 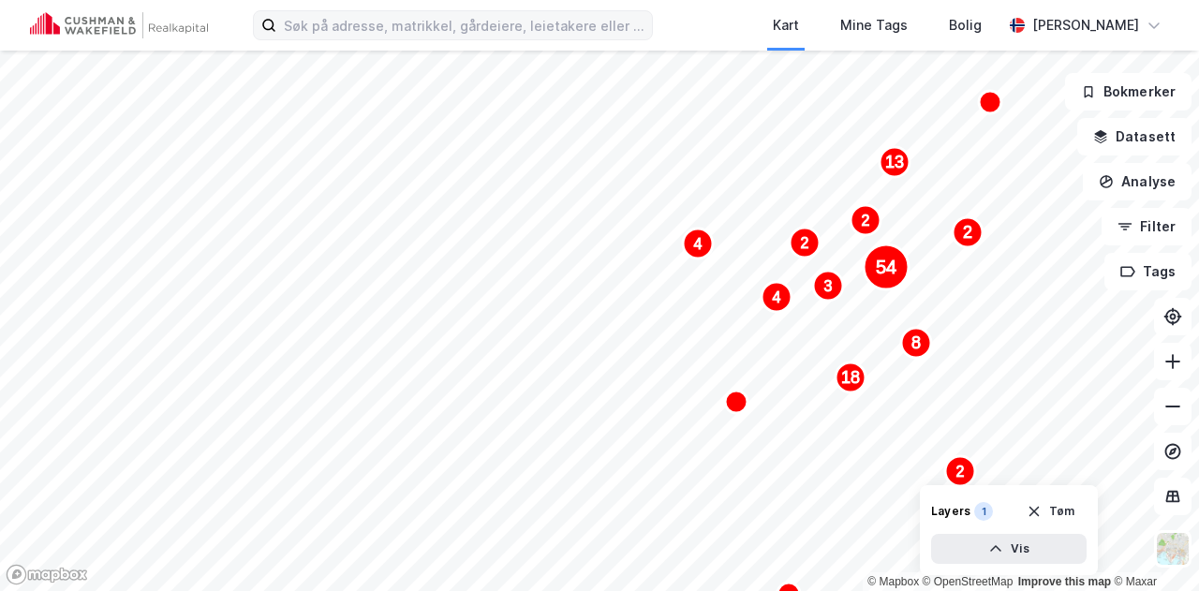 I want to click on button: Bokmerker, so click(x=1127, y=92).